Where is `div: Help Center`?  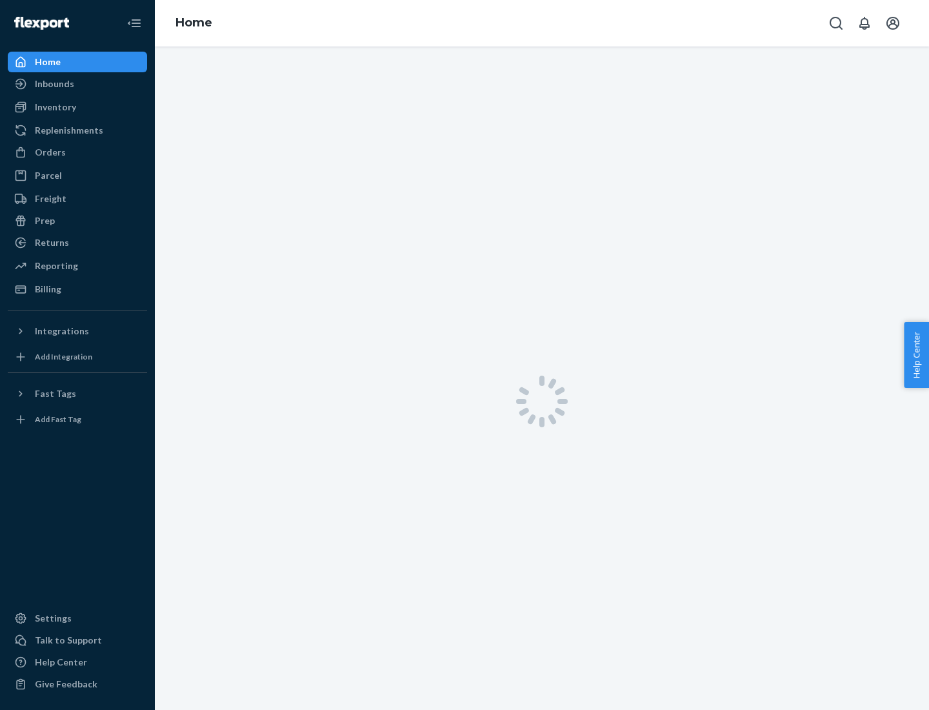 div: Help Center is located at coordinates (61, 662).